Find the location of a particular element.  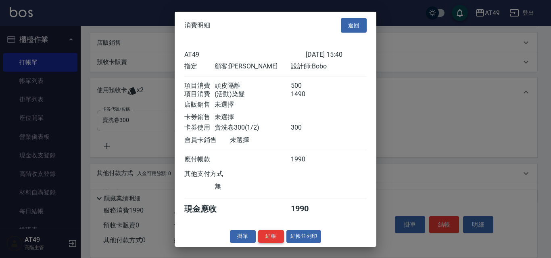

div: 卡券使用 is located at coordinates (199, 128).